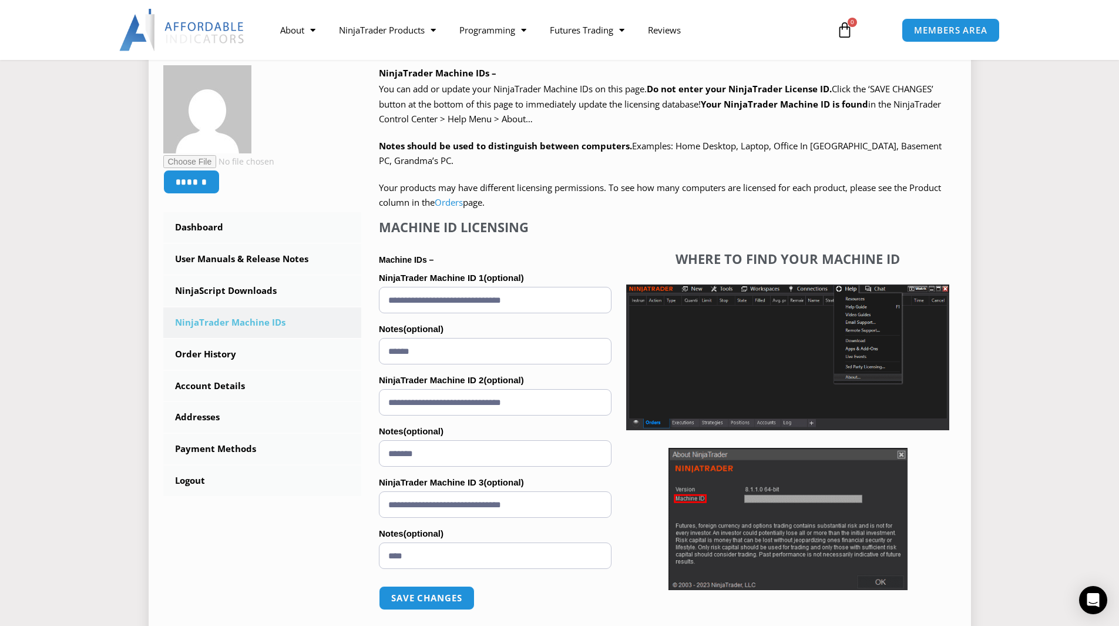 This screenshot has width=1119, height=626. What do you see at coordinates (263, 354) in the screenshot?
I see `nav: Account pages` at bounding box center [263, 354].